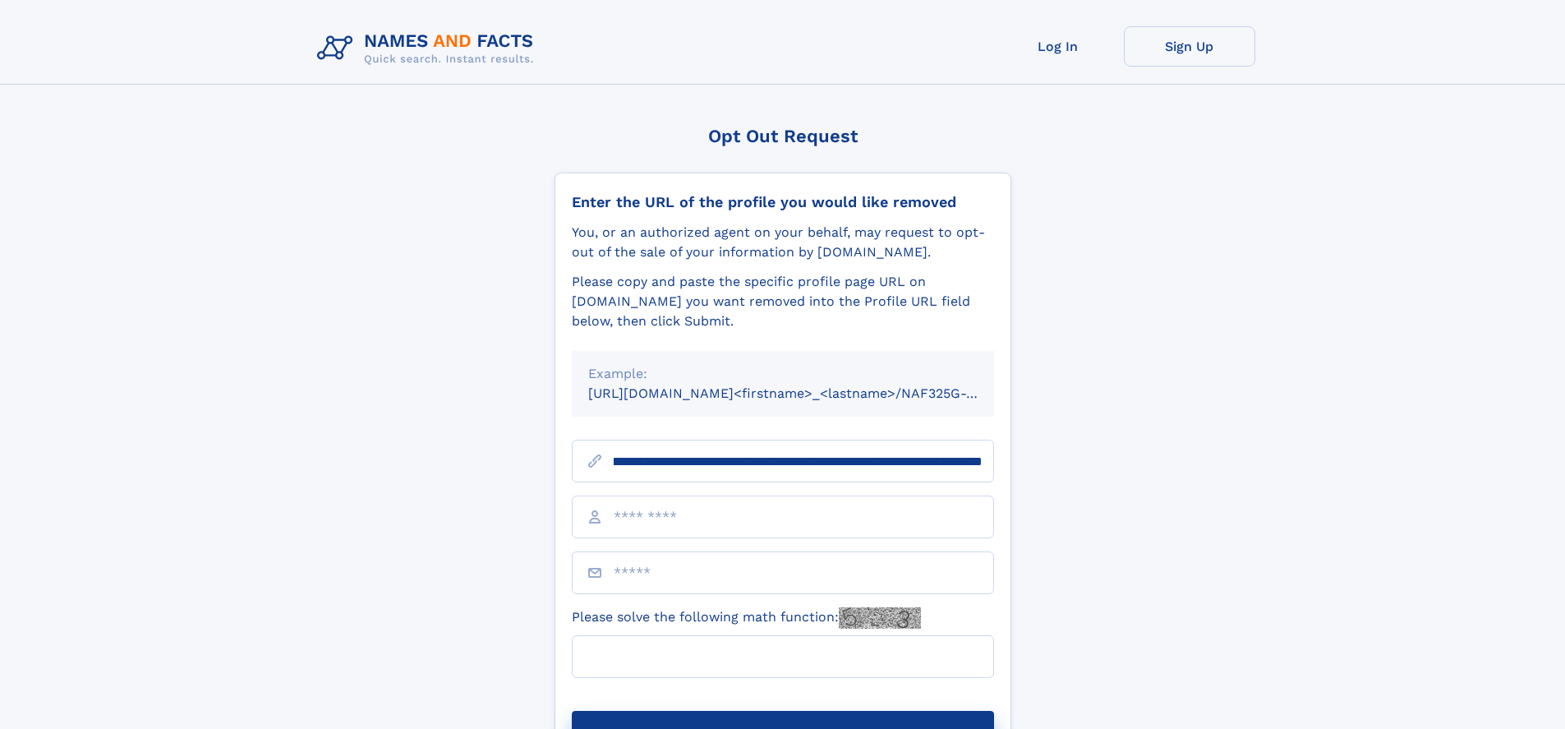  I want to click on label: Please solve the following math function:, so click(746, 618).